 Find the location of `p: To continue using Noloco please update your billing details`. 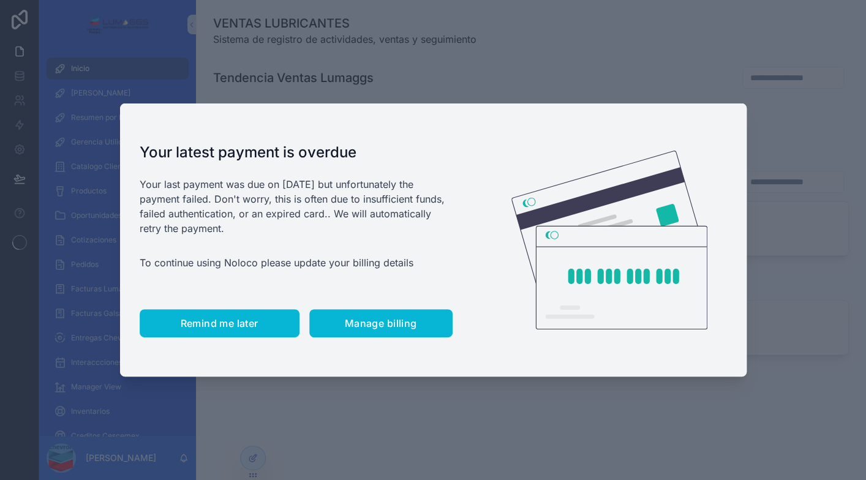

p: To continue using Noloco please update your billing details is located at coordinates (296, 263).